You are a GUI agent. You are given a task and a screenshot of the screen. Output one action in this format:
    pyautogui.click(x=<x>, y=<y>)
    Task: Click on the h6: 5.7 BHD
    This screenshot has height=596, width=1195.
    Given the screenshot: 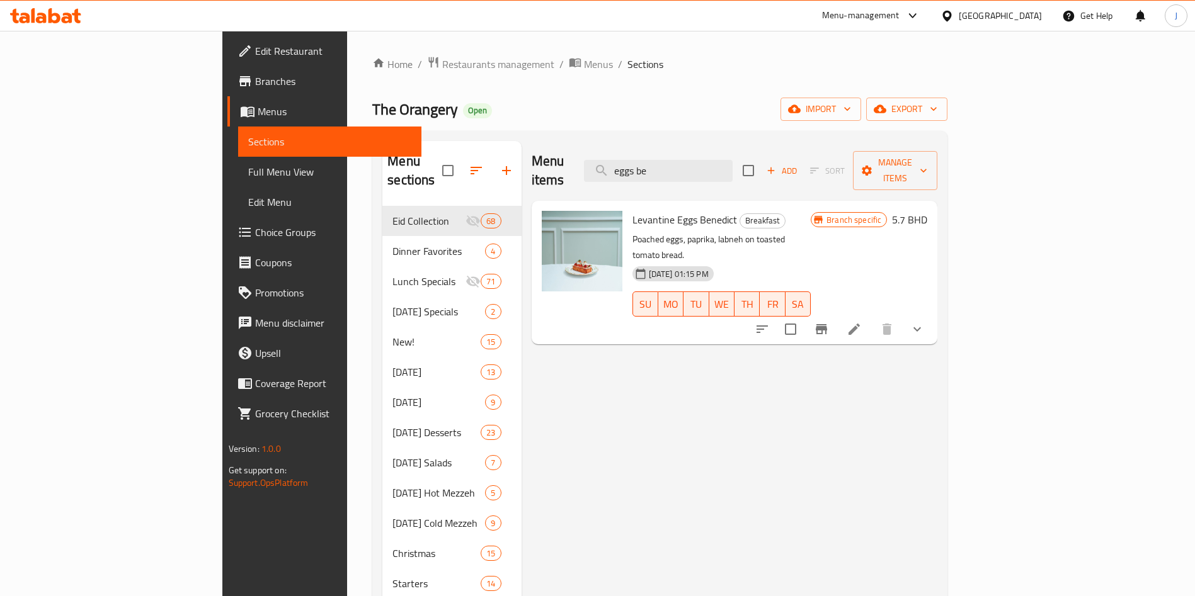 What is the action you would take?
    pyautogui.click(x=909, y=220)
    